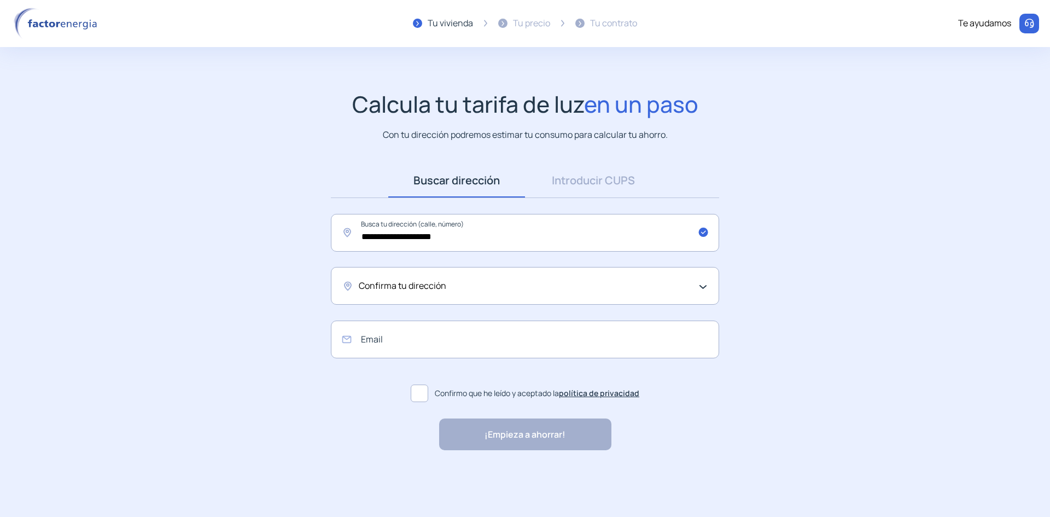  What do you see at coordinates (57, 24) in the screenshot?
I see `img: logo factor` at bounding box center [57, 24].